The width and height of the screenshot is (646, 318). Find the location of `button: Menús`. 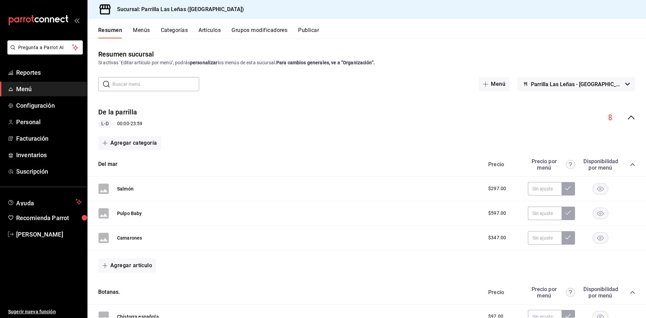

button: Menús is located at coordinates (141, 33).